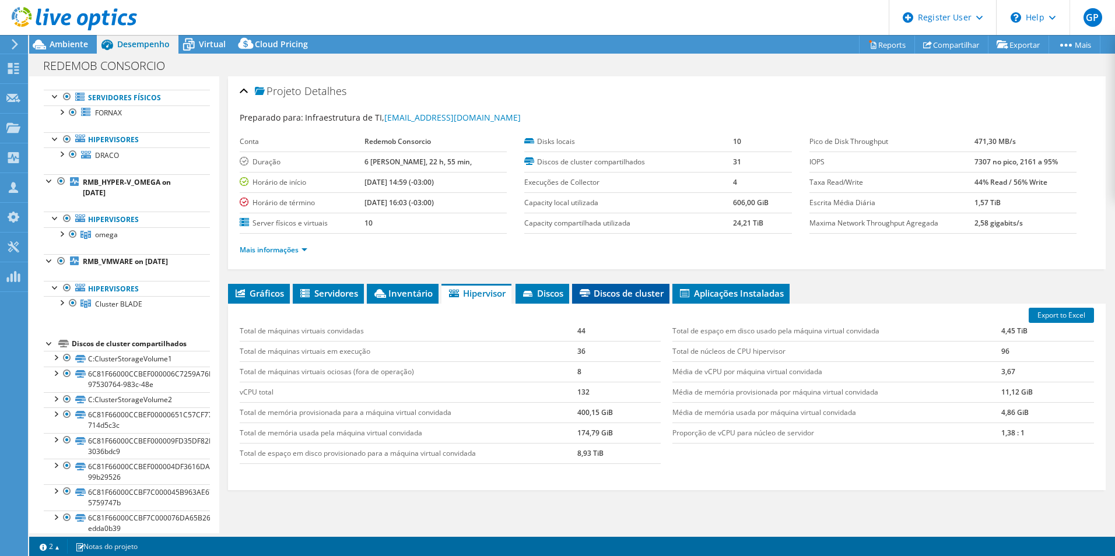  What do you see at coordinates (619, 412) in the screenshot?
I see `td: 400,15 GiB` at bounding box center [619, 412].